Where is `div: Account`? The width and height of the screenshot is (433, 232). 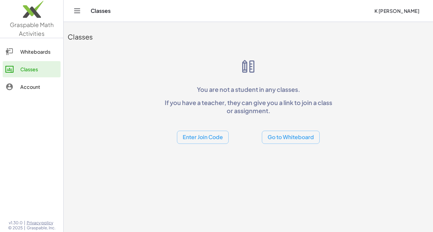
div: Account is located at coordinates (39, 87).